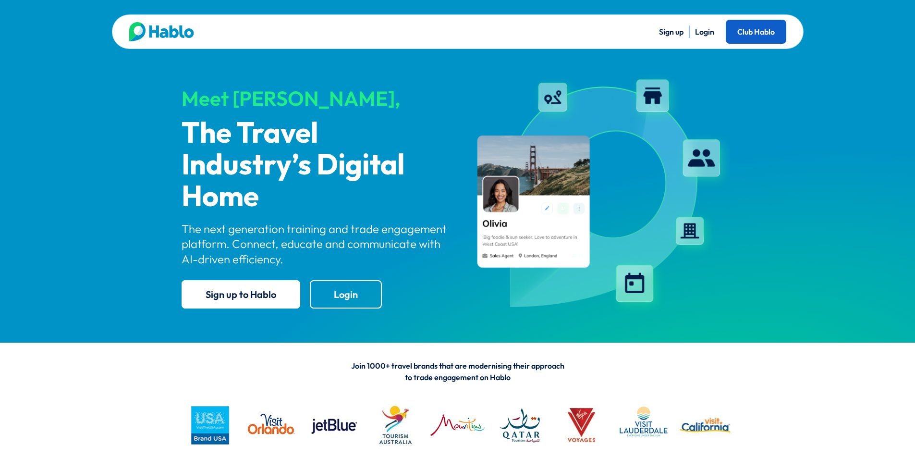 This screenshot has width=915, height=458. What do you see at coordinates (756, 32) in the screenshot?
I see `a: Club Hablo` at bounding box center [756, 32].